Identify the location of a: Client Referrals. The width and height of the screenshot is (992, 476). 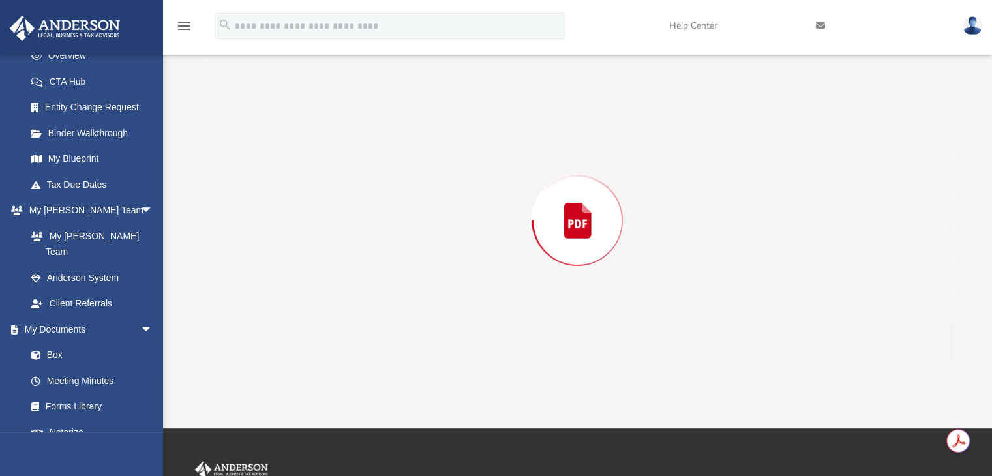
(92, 304).